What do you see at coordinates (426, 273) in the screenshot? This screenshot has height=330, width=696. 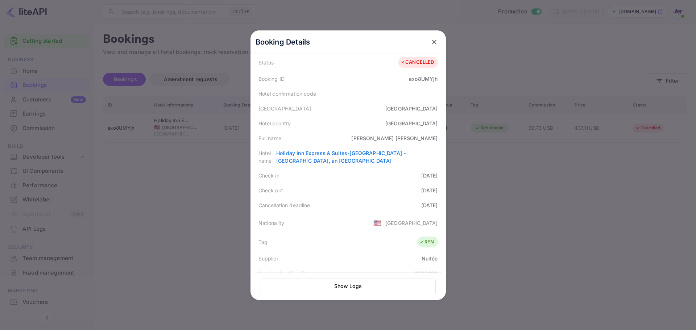 I see `div: 8933093` at bounding box center [426, 273].